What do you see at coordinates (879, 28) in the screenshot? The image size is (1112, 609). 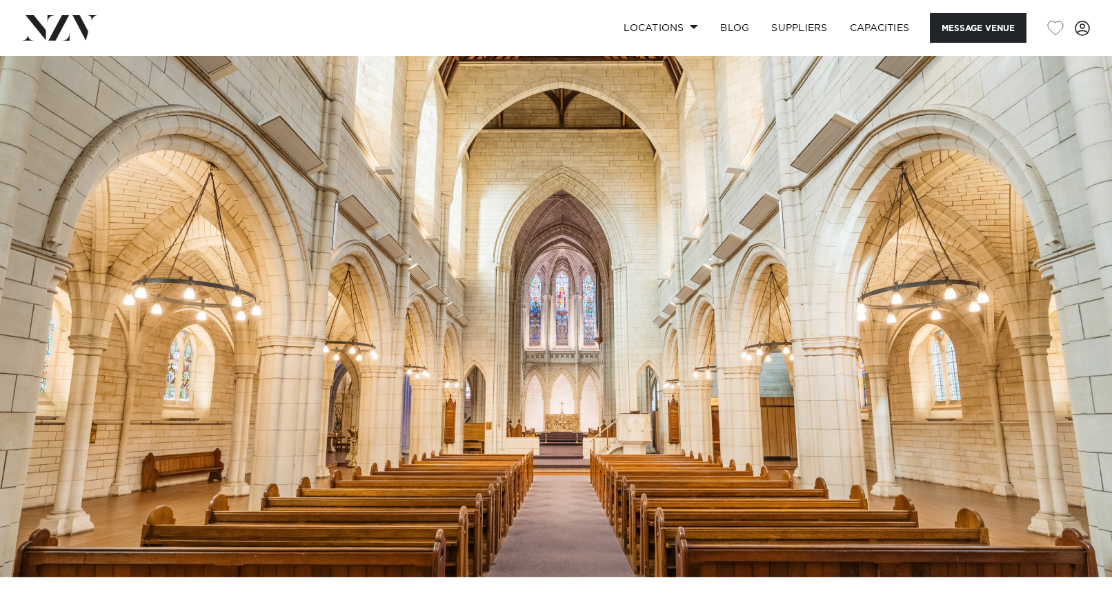 I see `a: Capacities` at bounding box center [879, 28].